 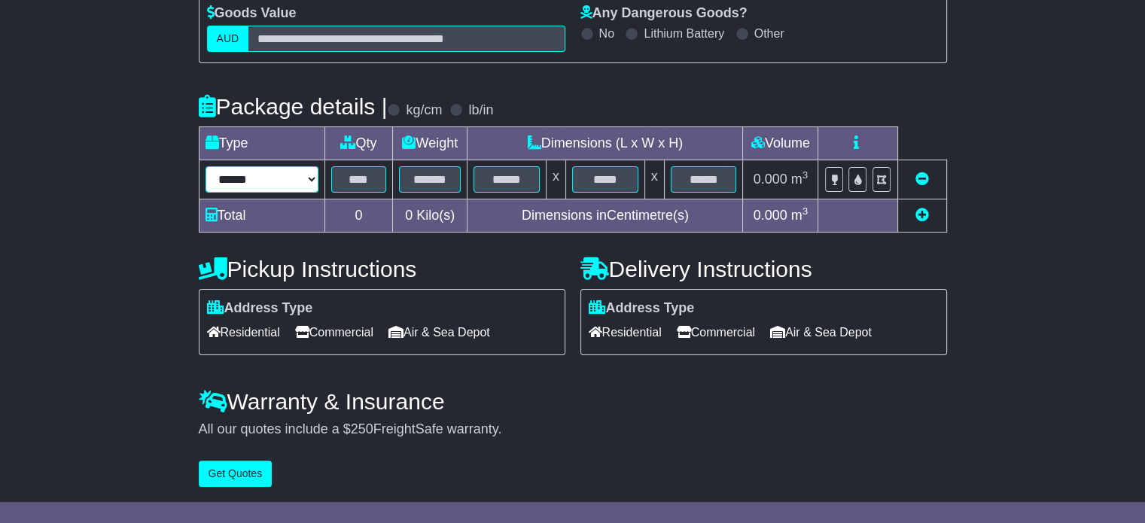 What do you see at coordinates (424, 111) in the screenshot?
I see `label: kg/cm` at bounding box center [424, 111].